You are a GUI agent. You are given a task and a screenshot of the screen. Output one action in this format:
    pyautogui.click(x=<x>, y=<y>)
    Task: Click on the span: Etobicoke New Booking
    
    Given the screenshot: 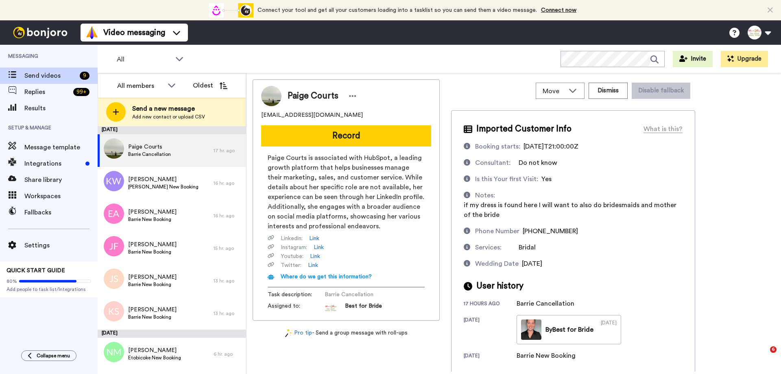 What is the action you would take?
    pyautogui.click(x=155, y=358)
    